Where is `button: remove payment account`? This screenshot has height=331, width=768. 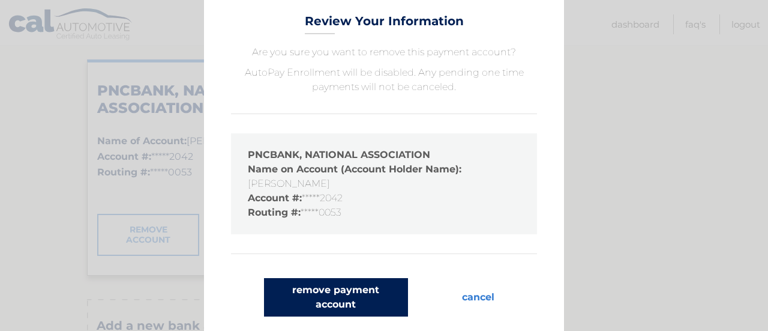
button: remove payment account is located at coordinates (336, 297).